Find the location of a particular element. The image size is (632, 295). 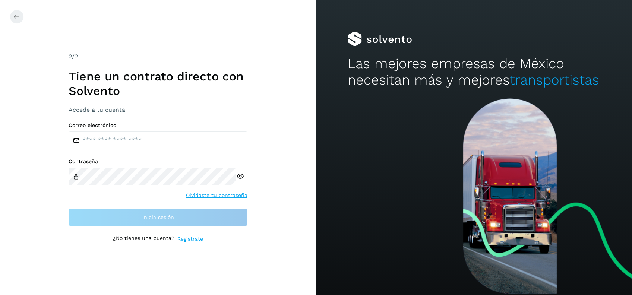

a: Regístrate is located at coordinates (190, 239).